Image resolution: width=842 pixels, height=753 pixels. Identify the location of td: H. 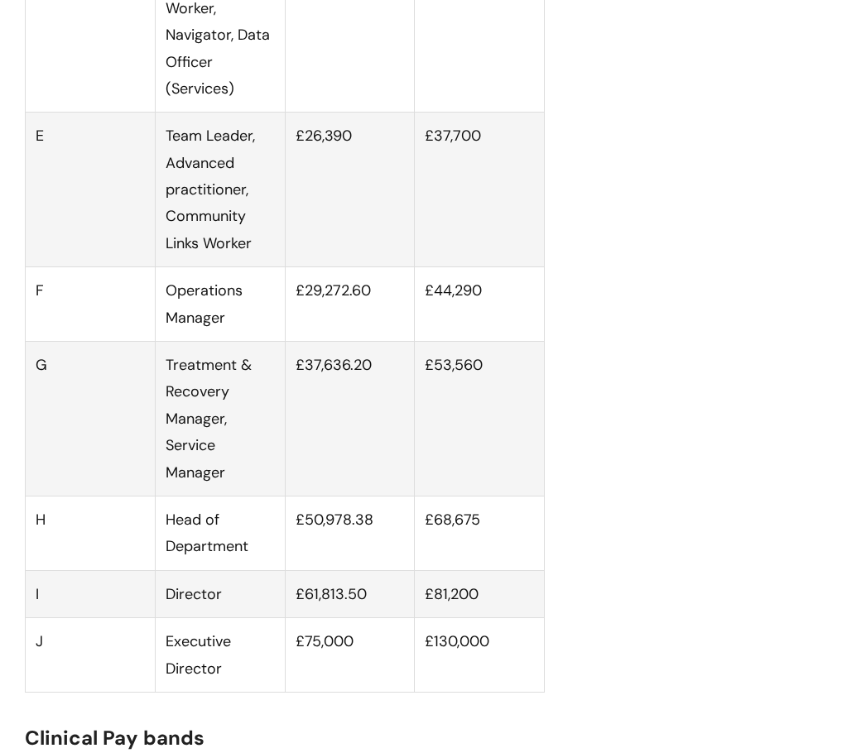
(90, 533).